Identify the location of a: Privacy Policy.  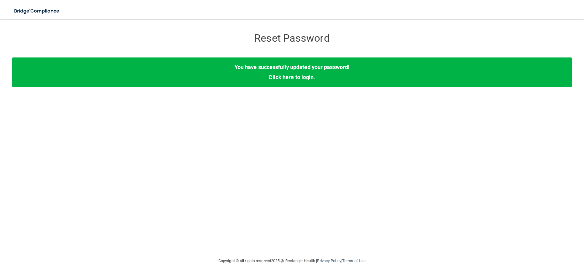
(329, 261).